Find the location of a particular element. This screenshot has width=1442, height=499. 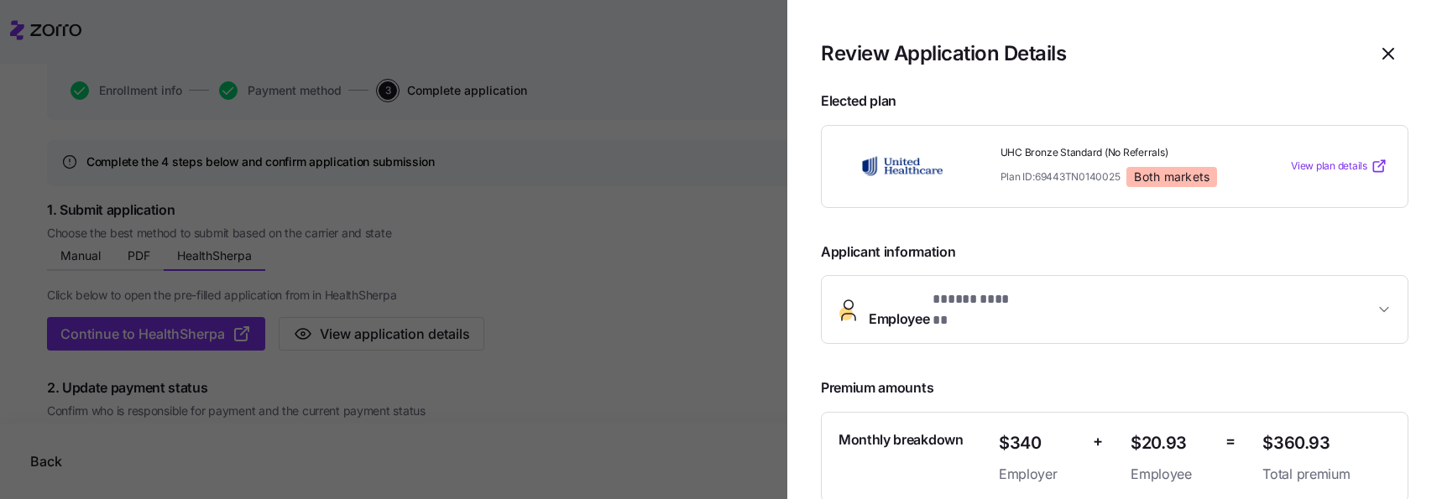

a: View plan details is located at coordinates (1339, 166).